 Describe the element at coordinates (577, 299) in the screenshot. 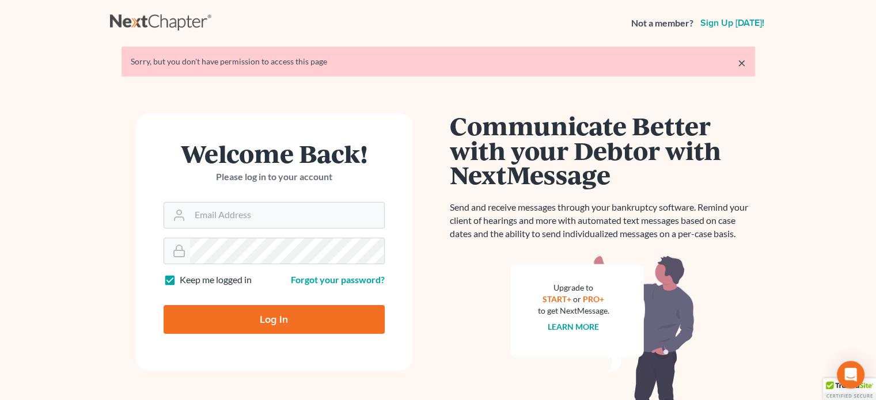

I see `span: or` at that location.